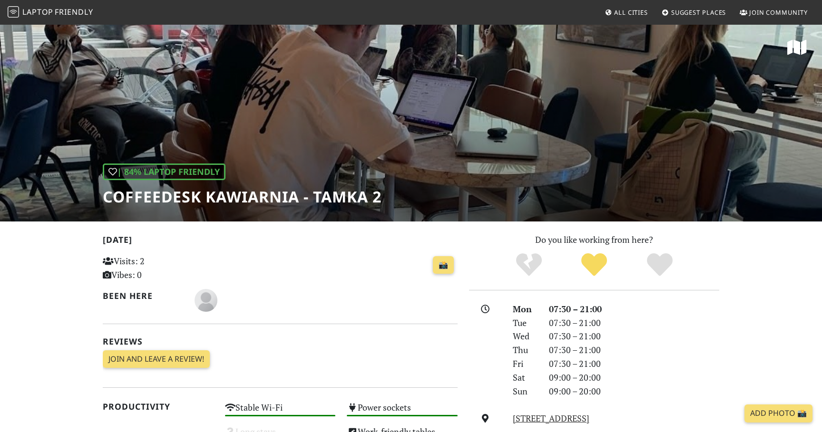 The image size is (822, 432). What do you see at coordinates (525, 350) in the screenshot?
I see `div: Thu` at bounding box center [525, 350].